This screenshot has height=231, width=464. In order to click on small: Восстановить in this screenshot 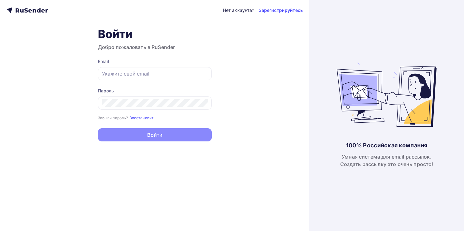, I will do `click(142, 117)`.